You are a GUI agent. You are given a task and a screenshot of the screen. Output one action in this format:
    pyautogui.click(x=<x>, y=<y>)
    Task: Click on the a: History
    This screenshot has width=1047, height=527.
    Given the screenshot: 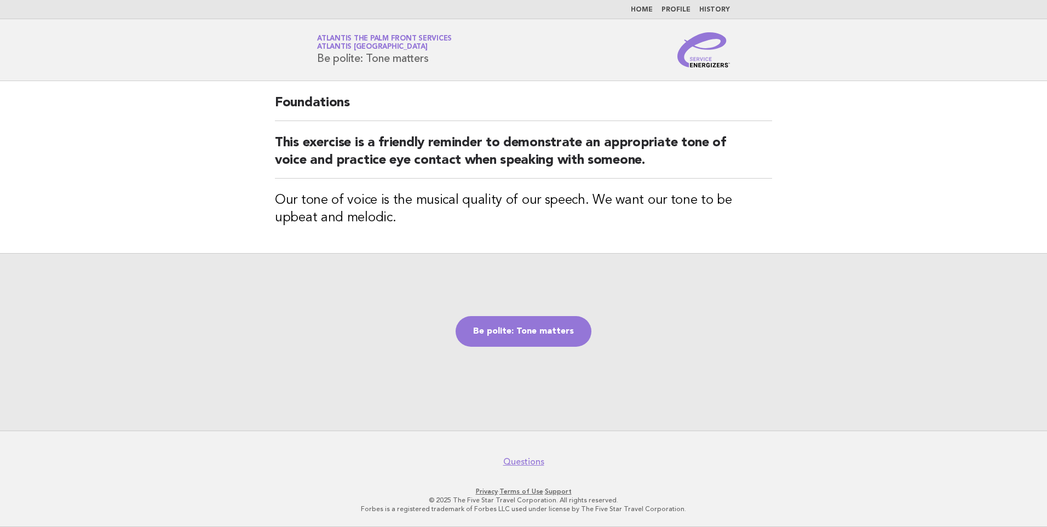 What is the action you would take?
    pyautogui.click(x=714, y=10)
    